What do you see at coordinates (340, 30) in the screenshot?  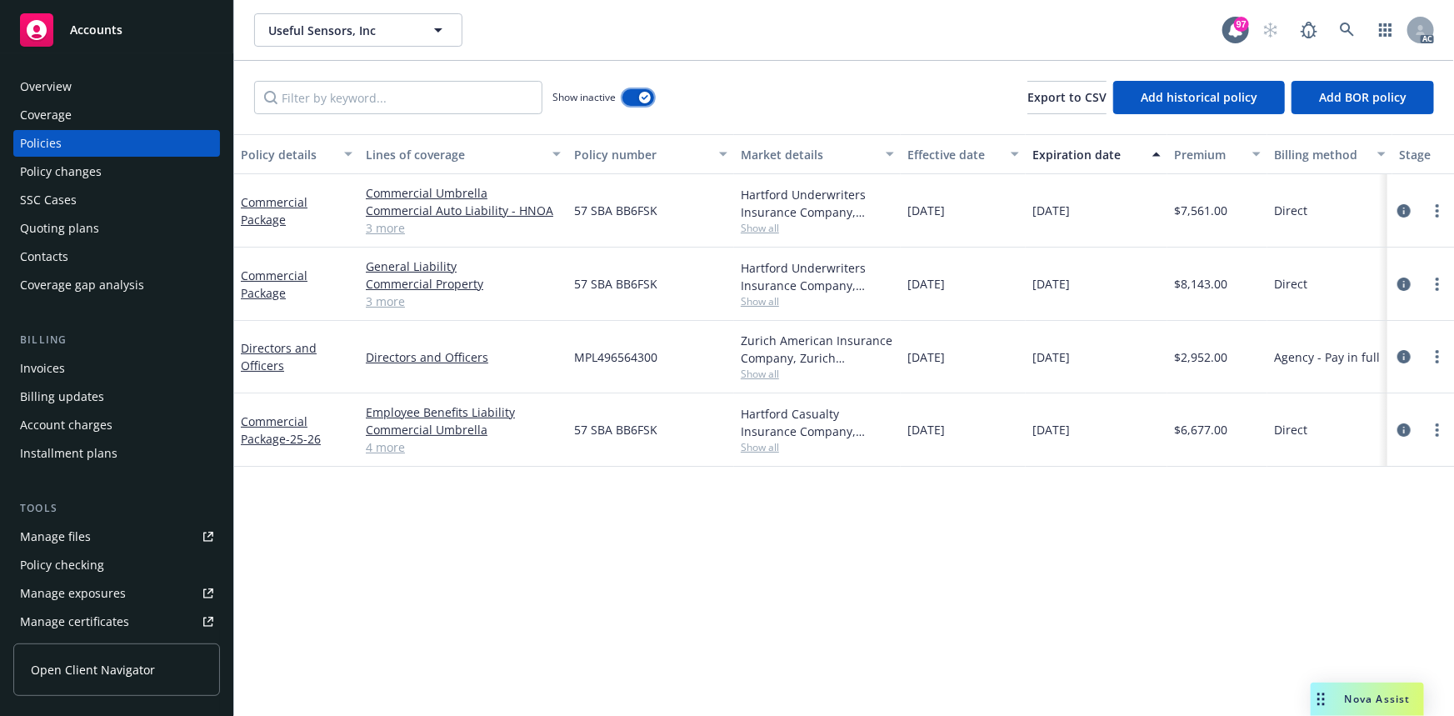 I see `span: Useful Sensors, Inc` at bounding box center [340, 30].